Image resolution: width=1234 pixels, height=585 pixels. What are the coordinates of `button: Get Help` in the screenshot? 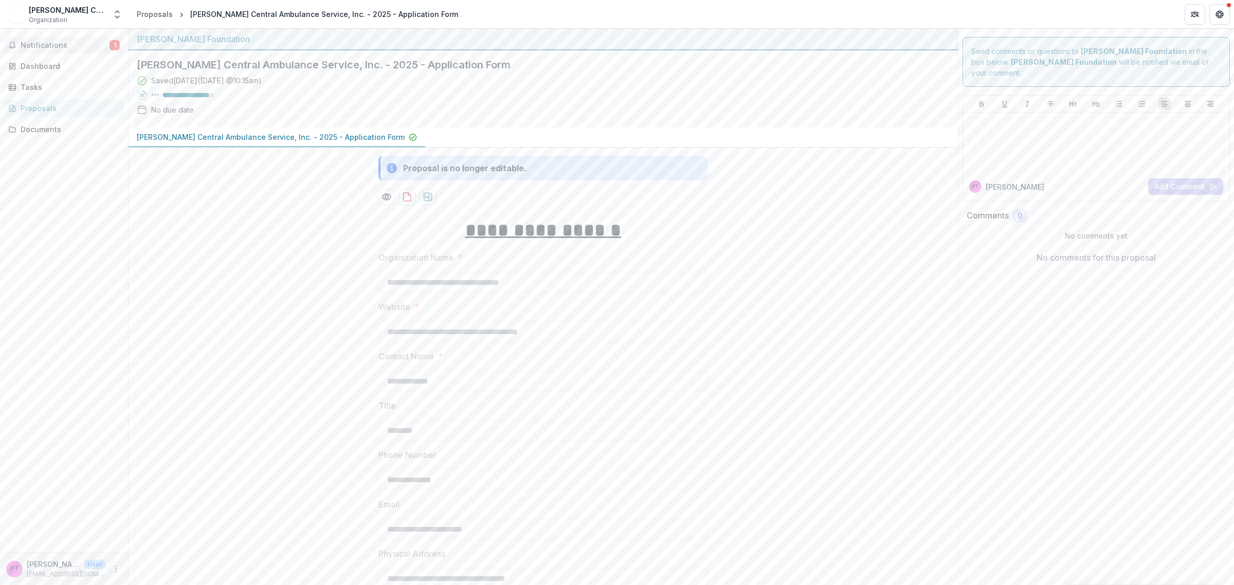 It's located at (1220, 14).